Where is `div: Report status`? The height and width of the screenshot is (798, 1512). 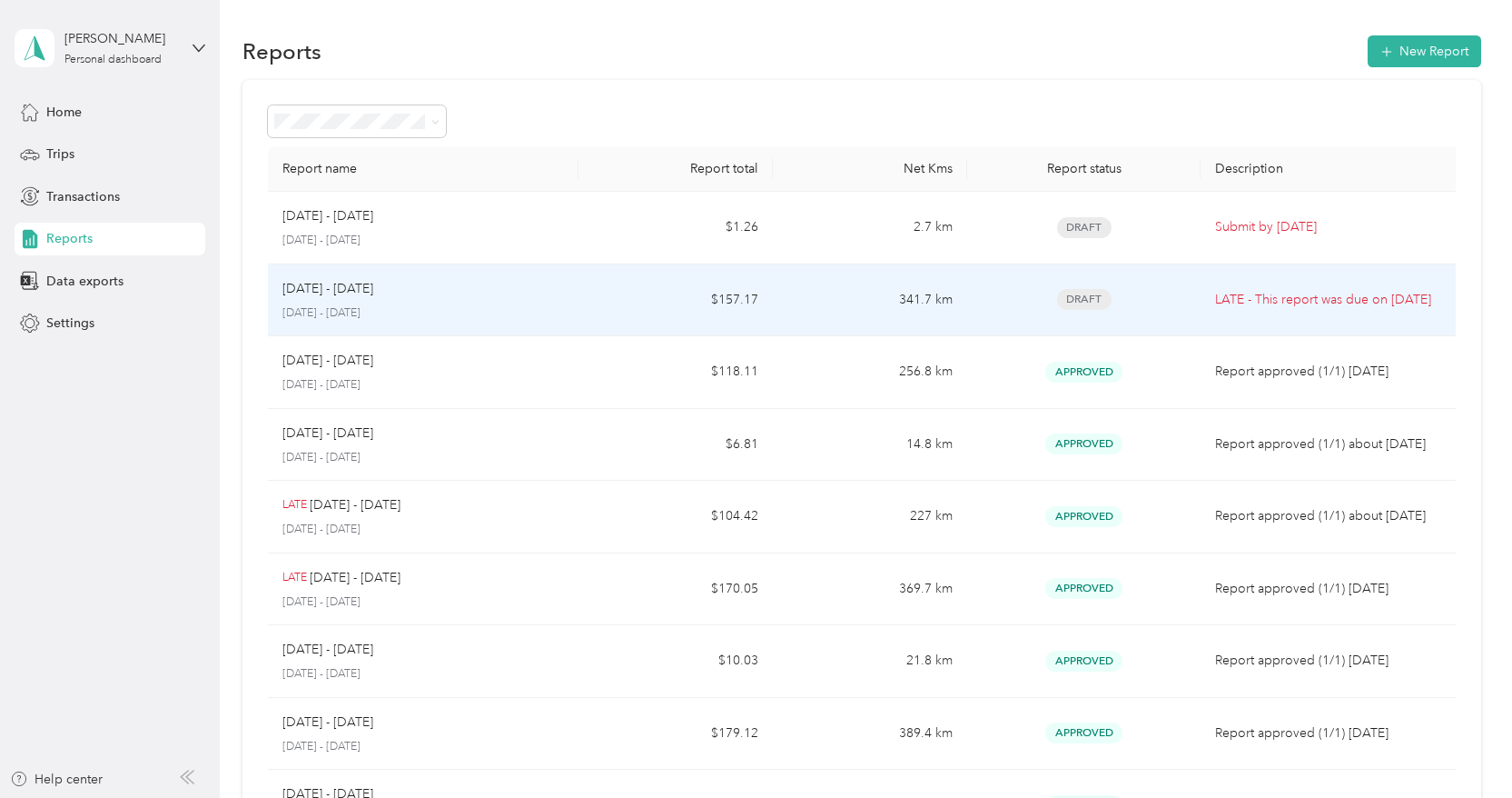 div: Report status is located at coordinates (1083, 168).